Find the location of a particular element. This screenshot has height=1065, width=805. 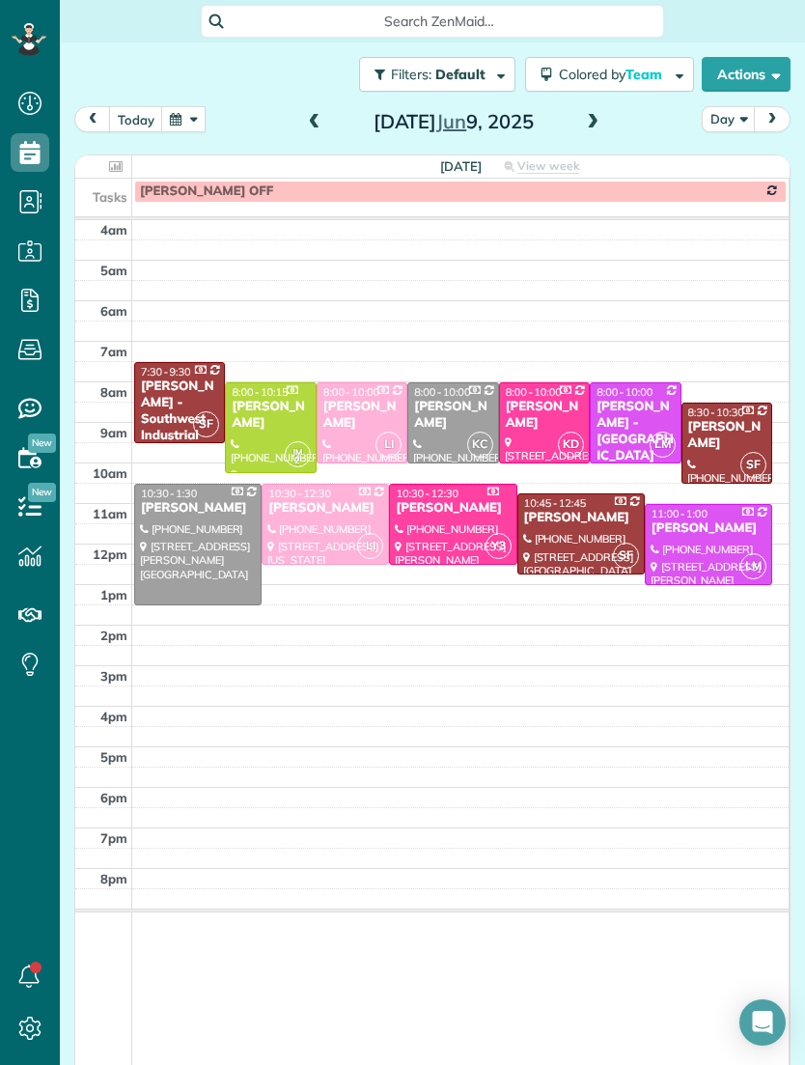

button: prev is located at coordinates (93, 119).